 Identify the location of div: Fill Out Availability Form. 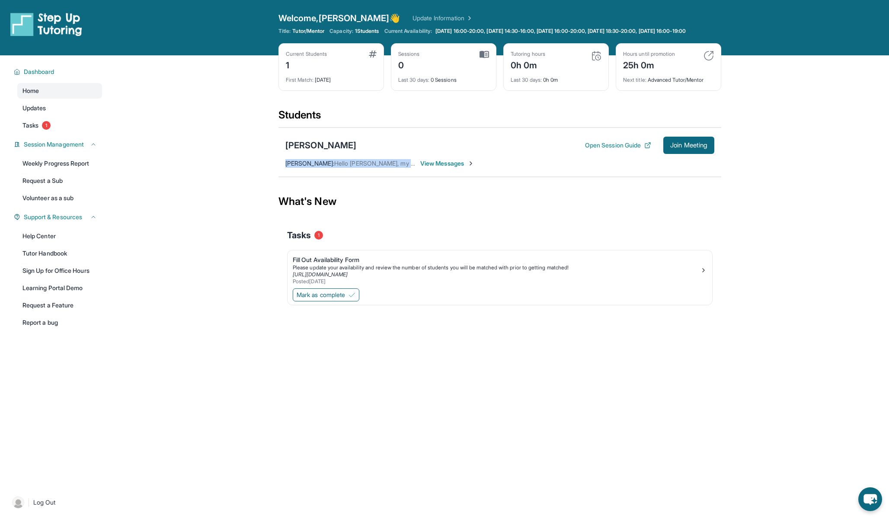
(496, 260).